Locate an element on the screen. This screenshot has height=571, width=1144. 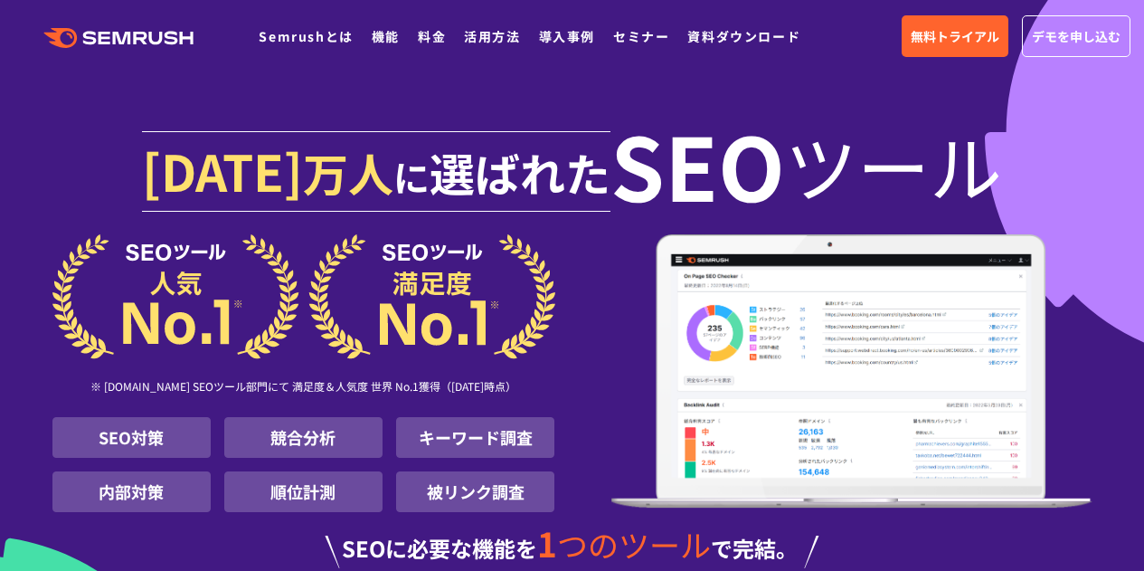
span: 無料トライアル is located at coordinates (955, 36).